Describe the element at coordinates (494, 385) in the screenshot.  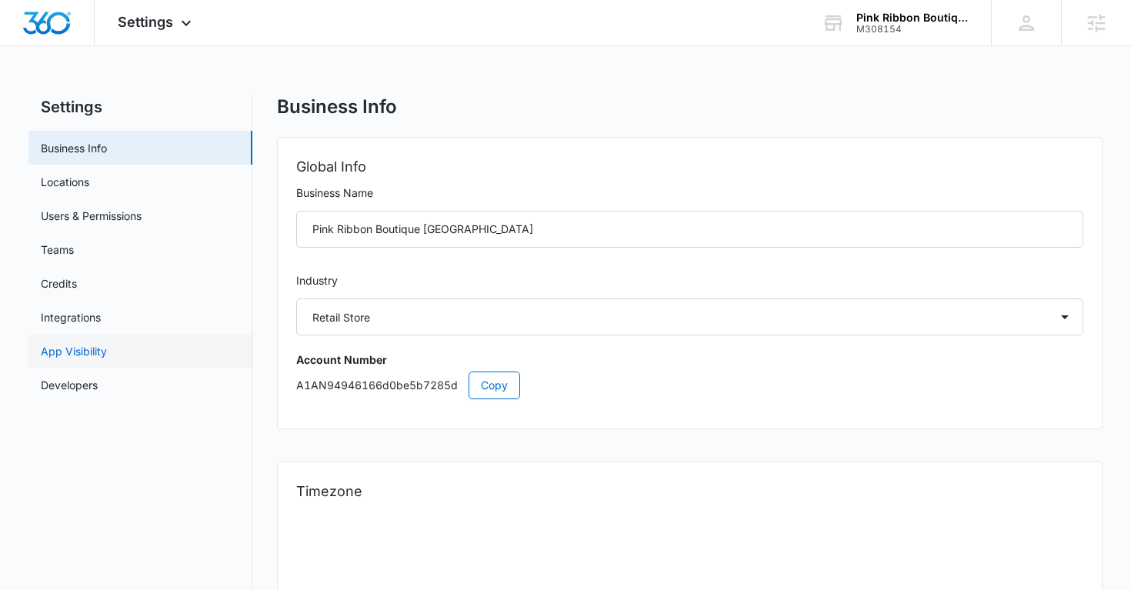
I see `span: Copy` at that location.